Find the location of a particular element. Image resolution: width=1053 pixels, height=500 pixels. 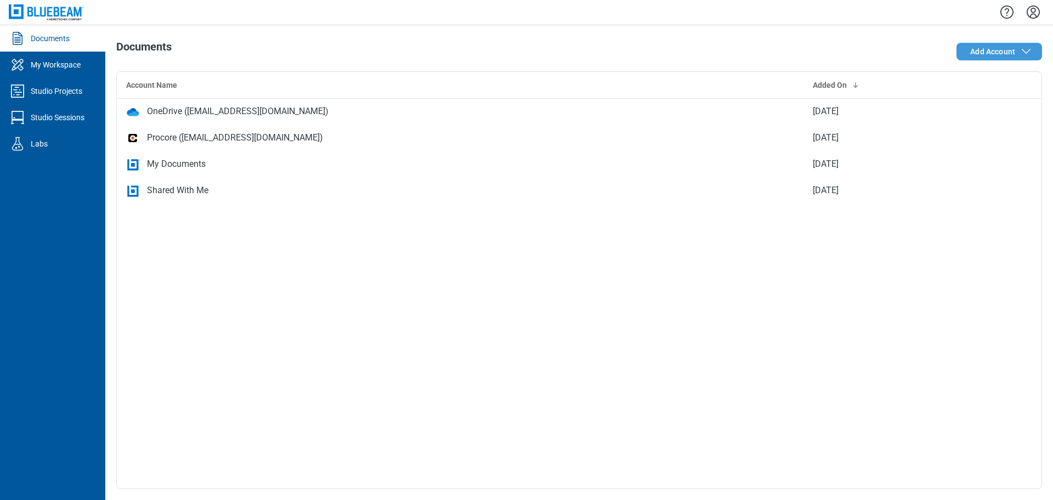

div: Account Name is located at coordinates (461, 85).